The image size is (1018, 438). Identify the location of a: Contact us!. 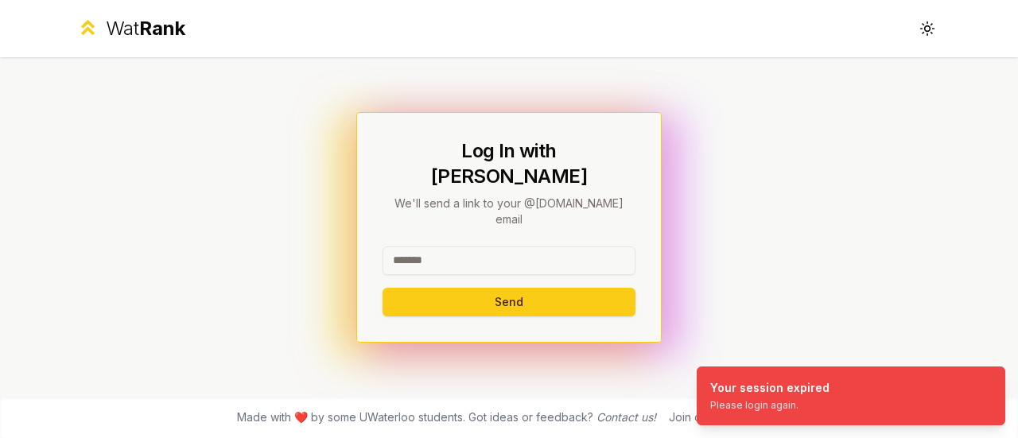
(626, 417).